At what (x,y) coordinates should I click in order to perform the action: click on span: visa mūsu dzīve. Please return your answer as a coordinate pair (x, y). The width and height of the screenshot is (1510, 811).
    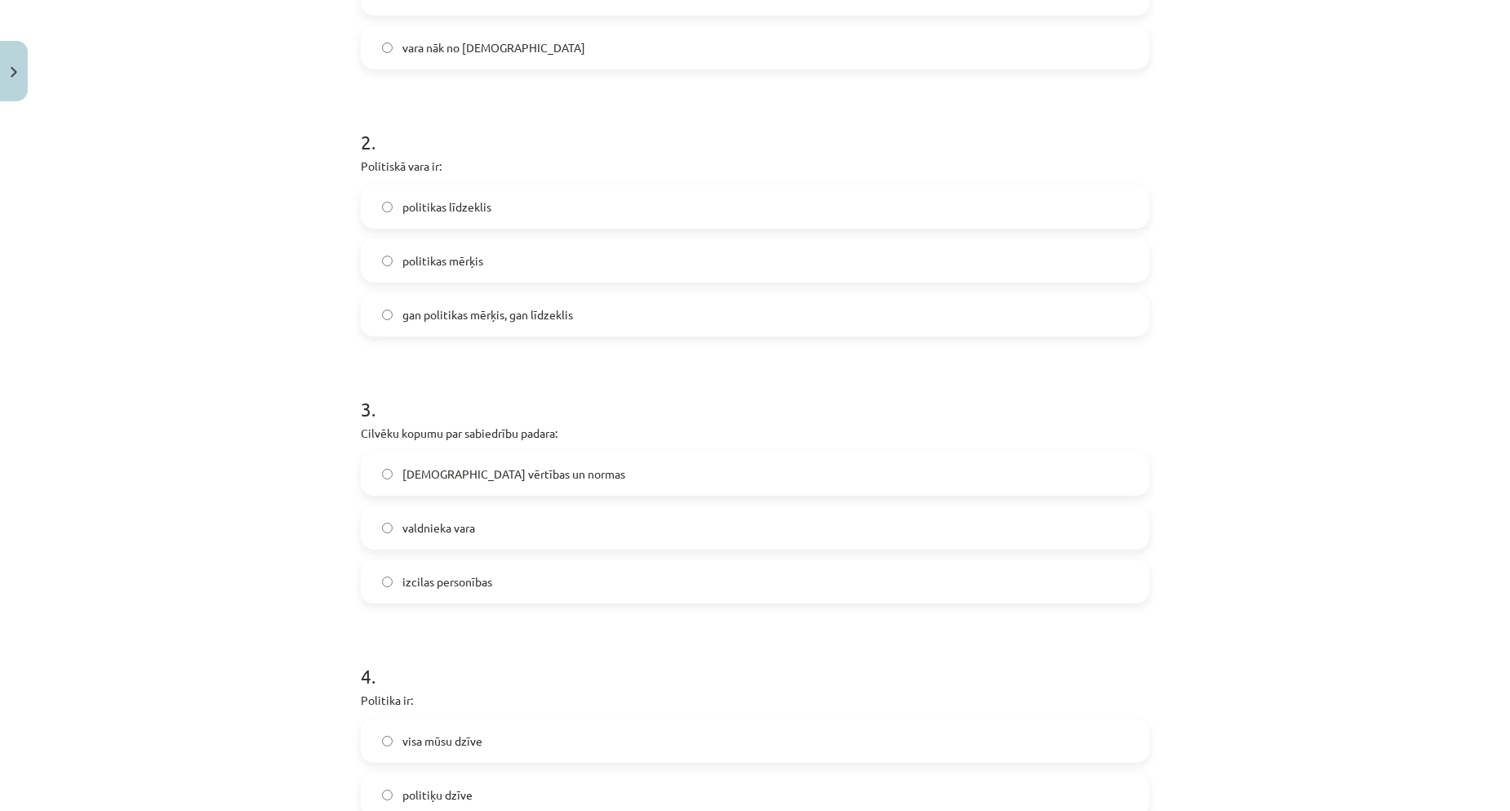
    Looking at the image, I should click on (443, 741).